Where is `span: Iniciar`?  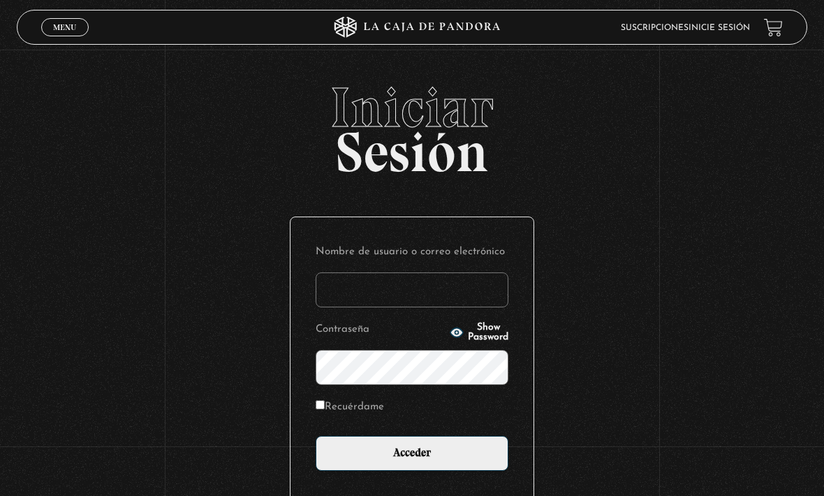 span: Iniciar is located at coordinates (412, 108).